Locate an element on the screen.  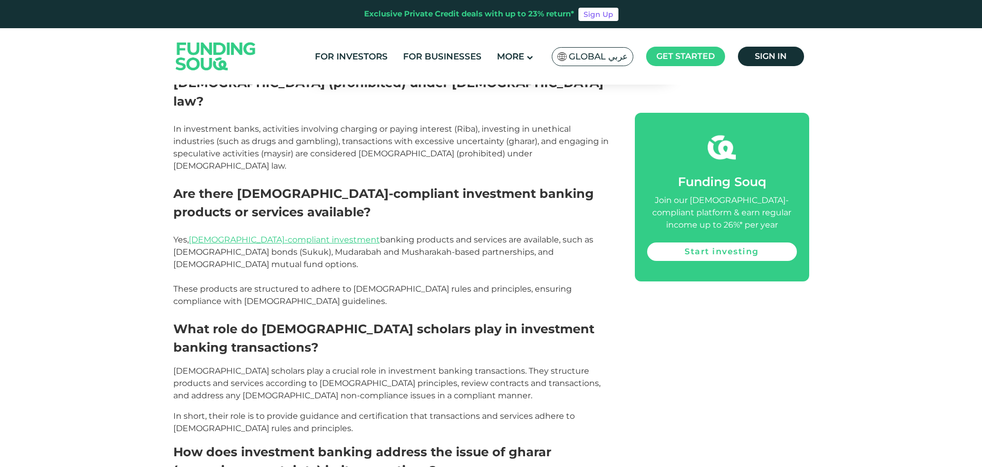
img: SA Flag is located at coordinates (562, 56).